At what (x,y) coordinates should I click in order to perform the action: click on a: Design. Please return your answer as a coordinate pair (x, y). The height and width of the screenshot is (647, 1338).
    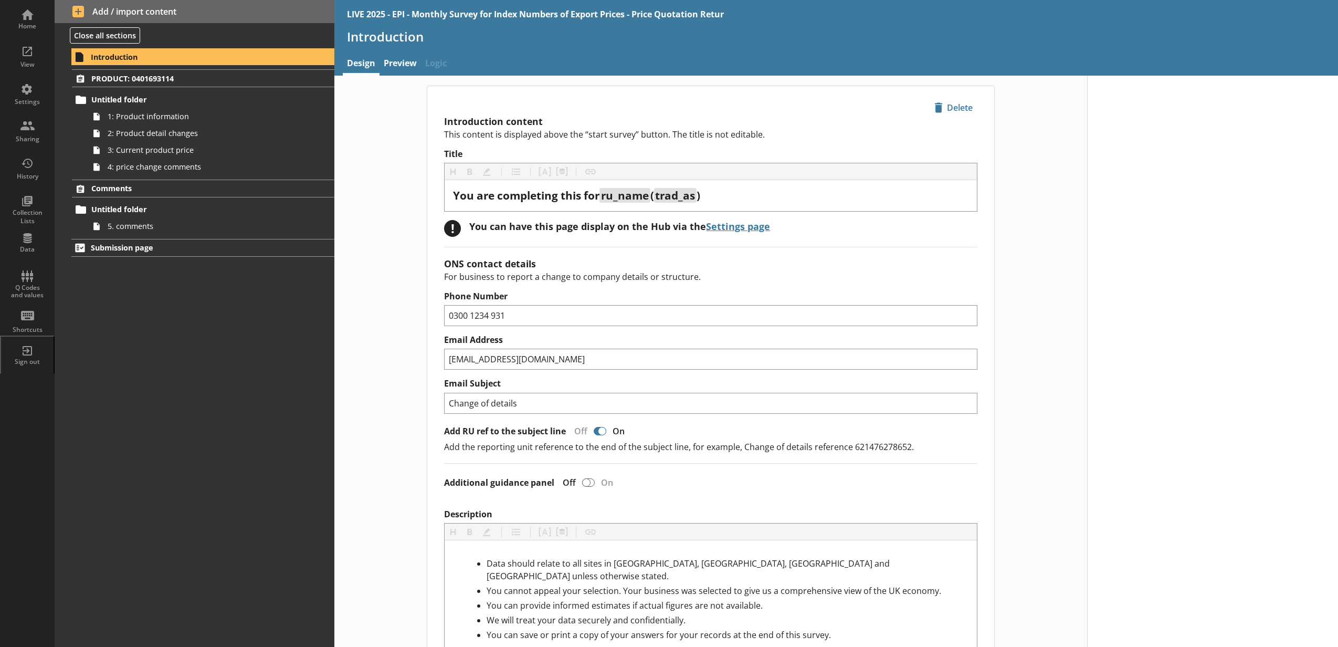
    Looking at the image, I should click on (361, 64).